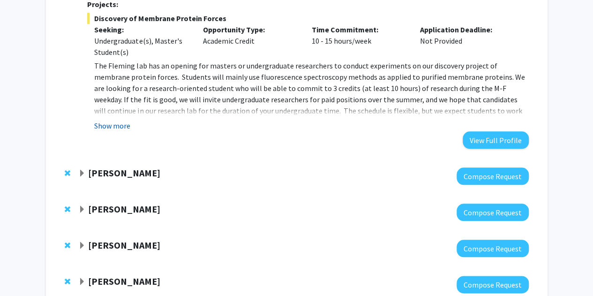 Image resolution: width=593 pixels, height=296 pixels. Describe the element at coordinates (250, 41) in the screenshot. I see `div: Academic Credit` at that location.